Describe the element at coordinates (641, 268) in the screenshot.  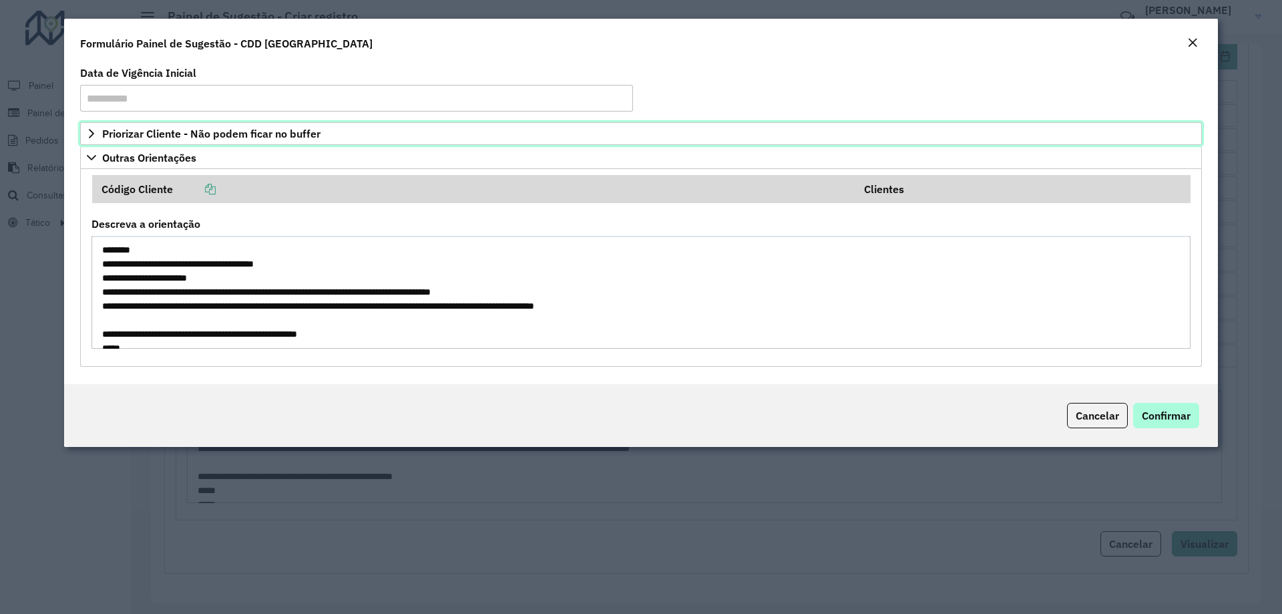
I see `div: Outras Orientações` at that location.